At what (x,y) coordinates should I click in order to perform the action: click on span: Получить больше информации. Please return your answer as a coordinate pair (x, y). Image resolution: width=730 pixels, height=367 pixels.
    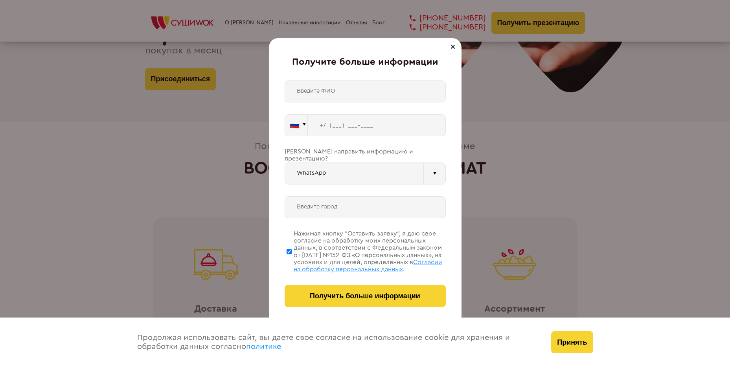
    Looking at the image, I should click on (365, 296).